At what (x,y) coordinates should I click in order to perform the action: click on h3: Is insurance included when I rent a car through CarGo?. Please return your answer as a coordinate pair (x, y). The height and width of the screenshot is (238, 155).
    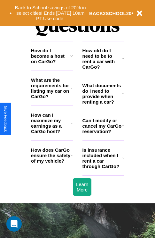
    Looking at the image, I should click on (102, 158).